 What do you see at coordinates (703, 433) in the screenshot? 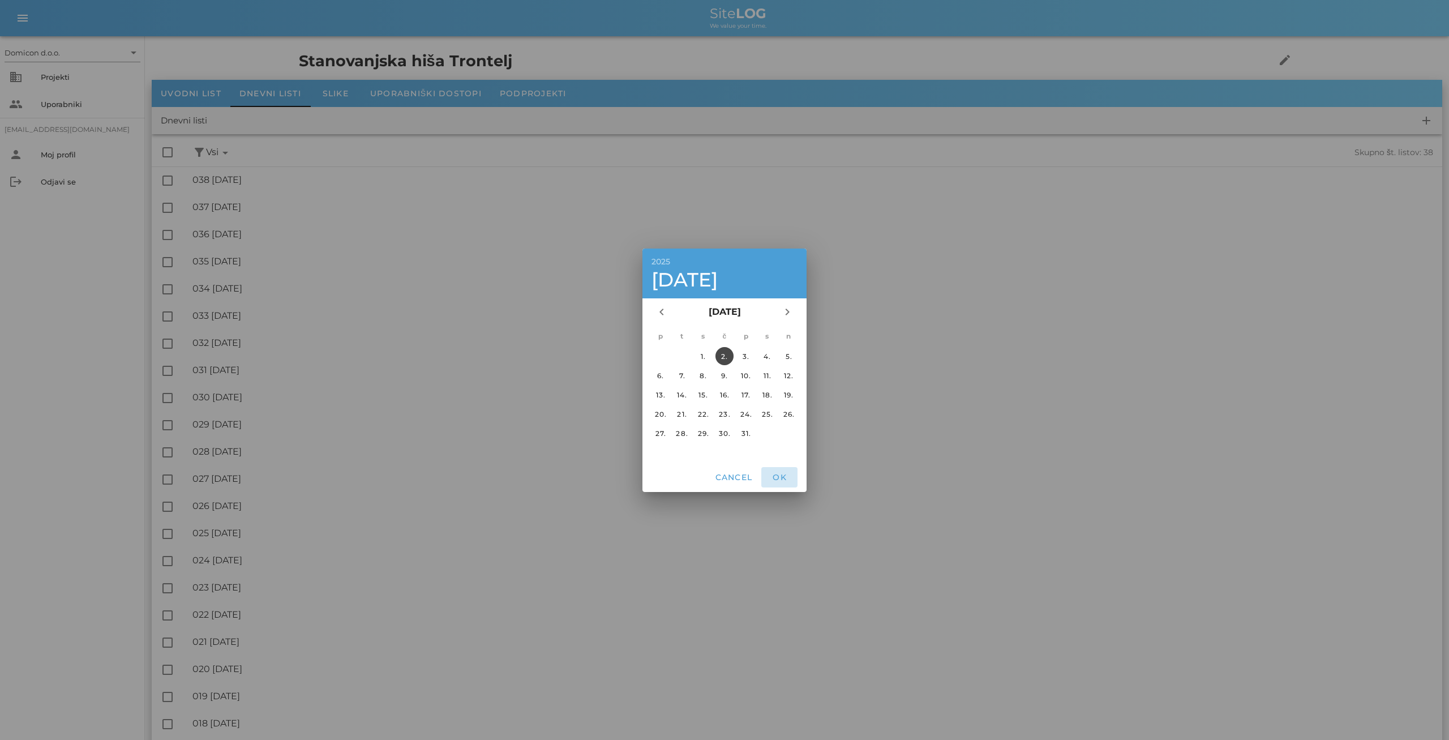
I see `button: 29.` at bounding box center [703, 433].